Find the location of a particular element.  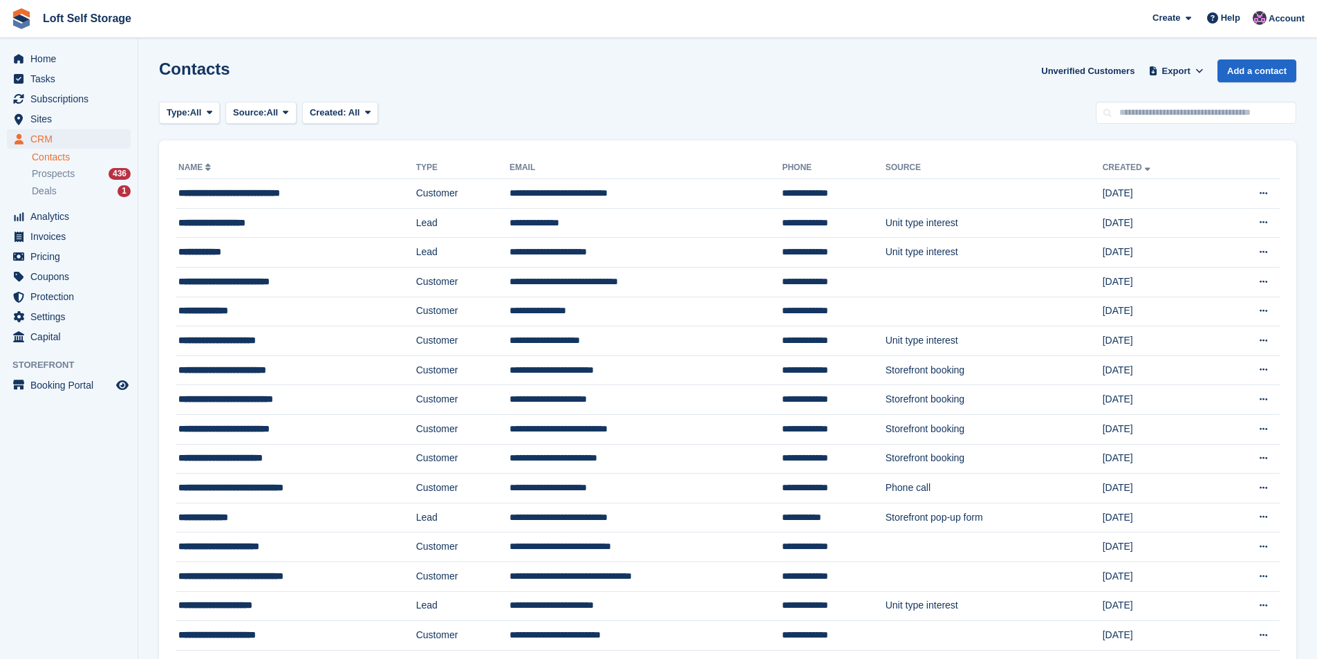

button: Export is located at coordinates (1176, 70).